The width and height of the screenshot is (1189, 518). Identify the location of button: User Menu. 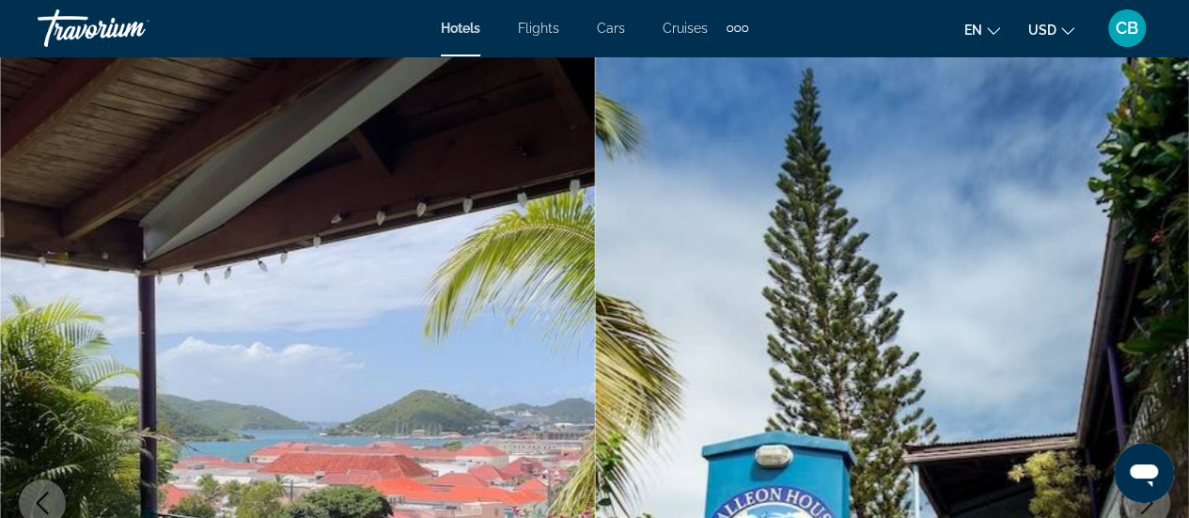
(1127, 28).